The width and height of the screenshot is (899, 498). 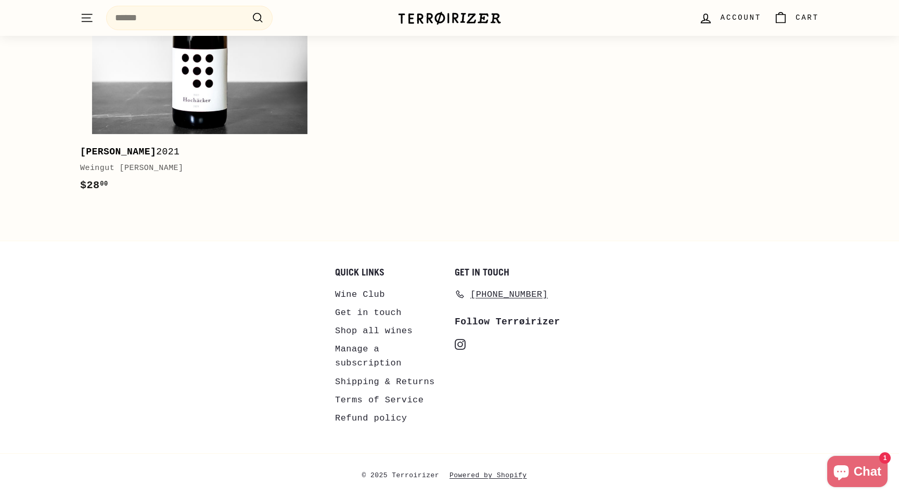 I want to click on a: Manage a subscription, so click(x=389, y=356).